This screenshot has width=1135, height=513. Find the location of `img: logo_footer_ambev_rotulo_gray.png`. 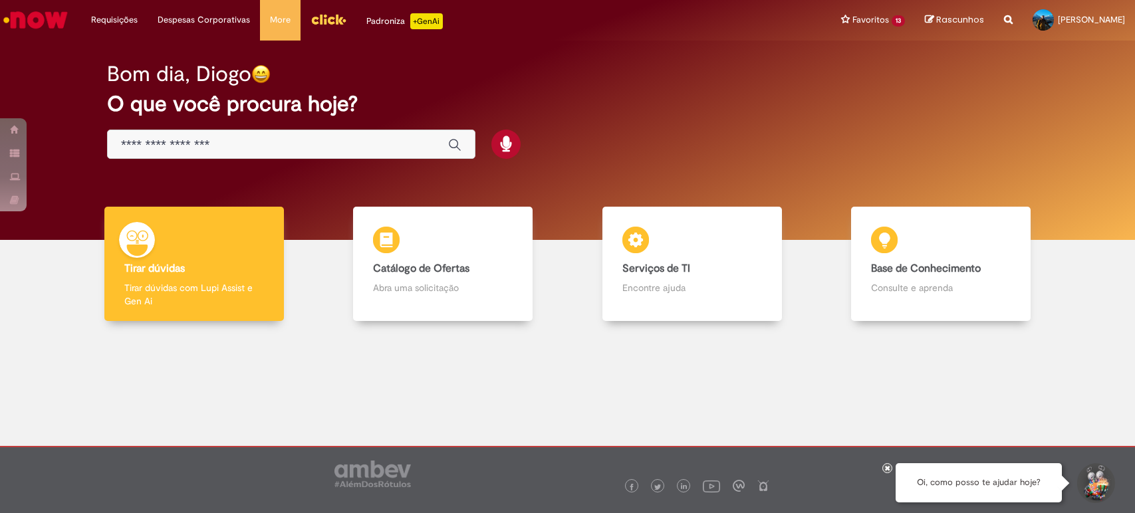

img: logo_footer_ambev_rotulo_gray.png is located at coordinates (372, 474).